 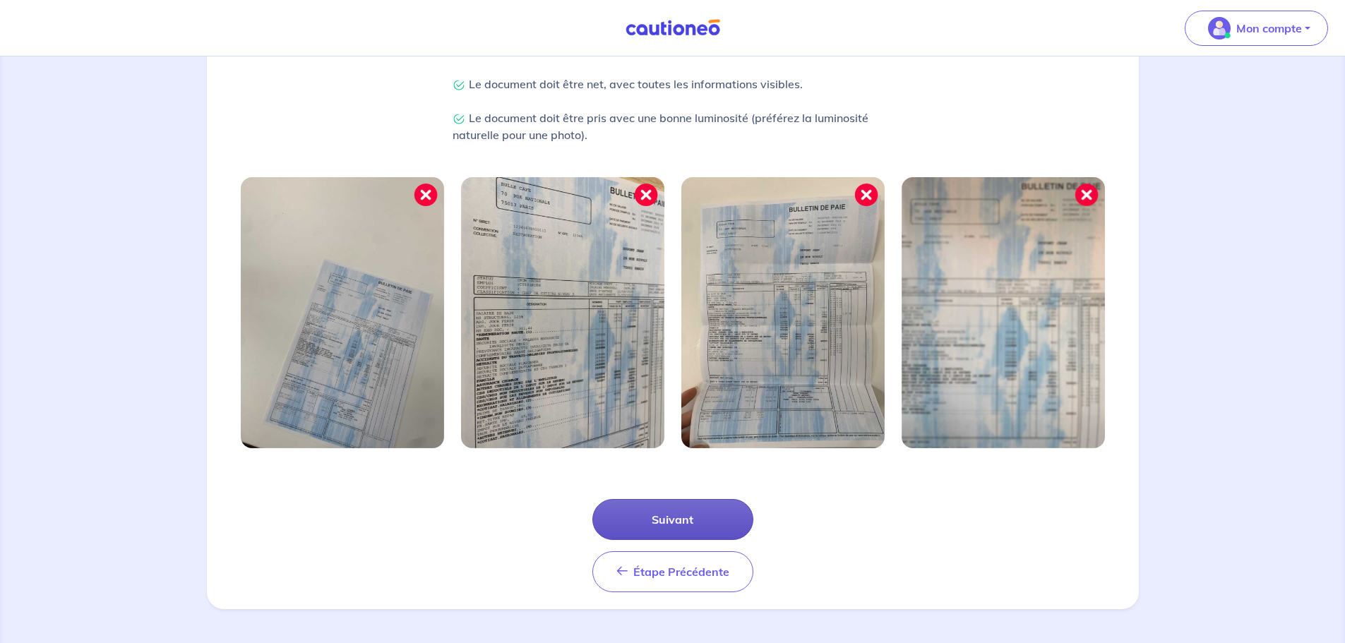 I want to click on span: Étape Précédente, so click(x=681, y=572).